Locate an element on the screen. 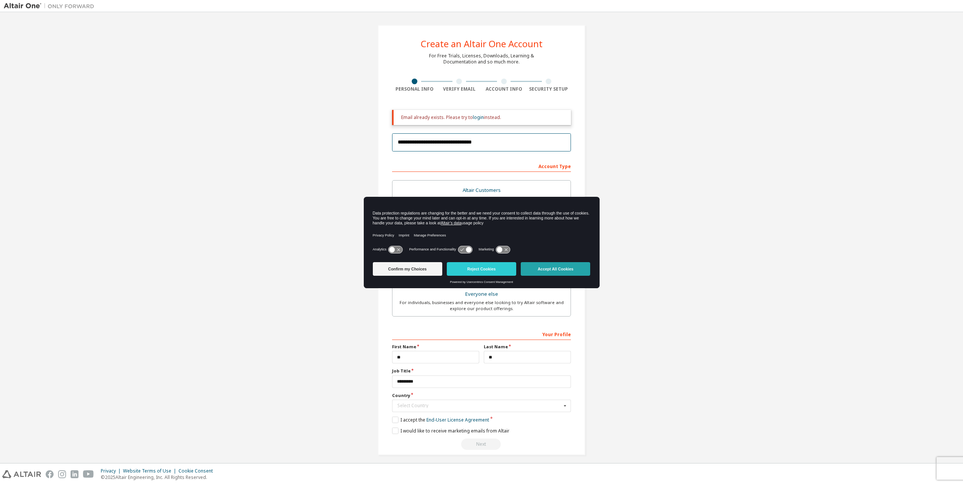  div: For Free Trials, Licenses, Downloads, Learning & Documentation and so much more. is located at coordinates (482, 59).